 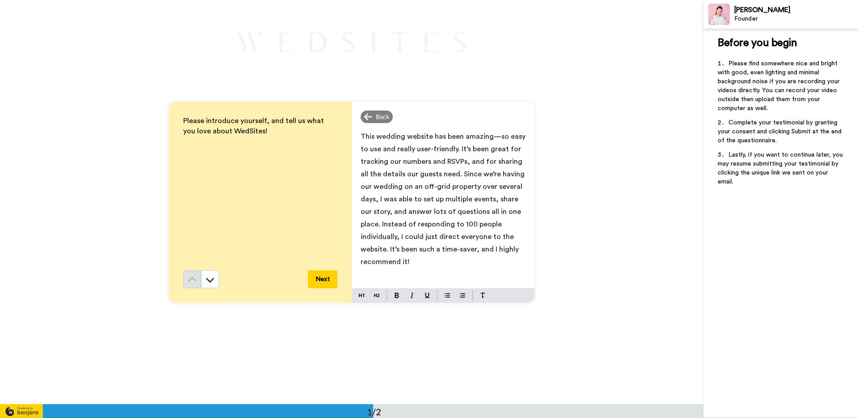 What do you see at coordinates (796, 19) in the screenshot?
I see `div: Founder` at bounding box center [796, 19].